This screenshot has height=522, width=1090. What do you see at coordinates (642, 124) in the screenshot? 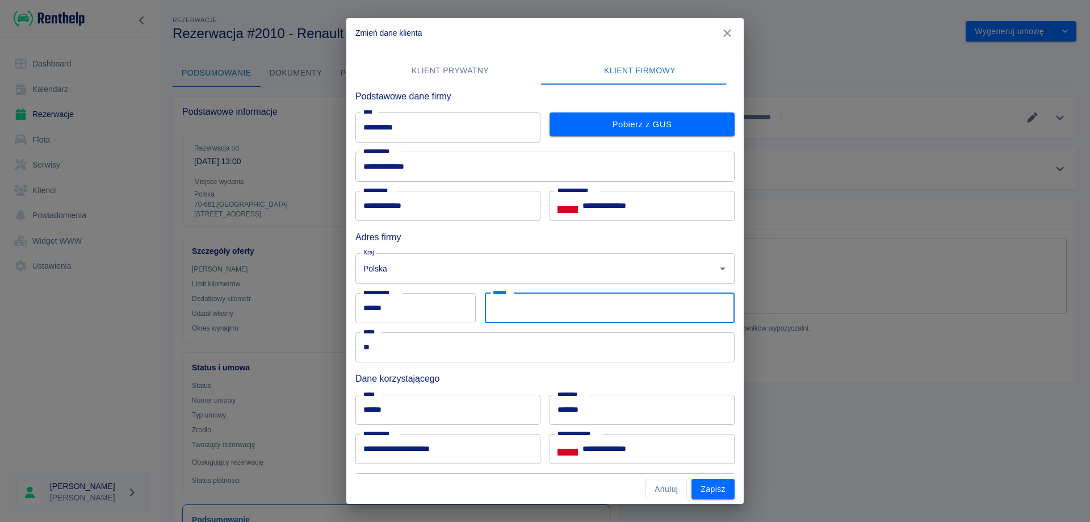
I see `button: Pobierz z GUS` at bounding box center [642, 124].